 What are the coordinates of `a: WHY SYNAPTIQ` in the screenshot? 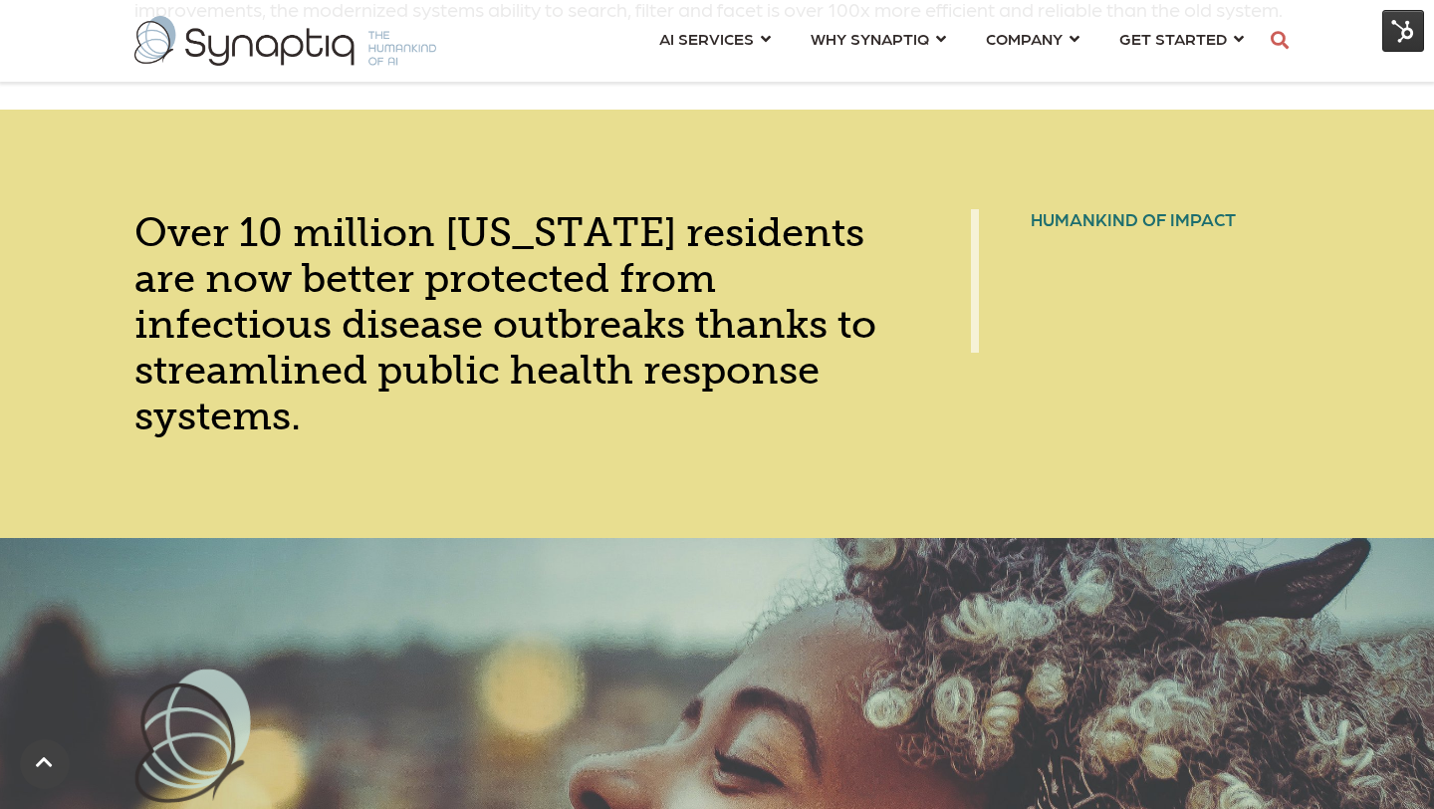 It's located at (878, 38).